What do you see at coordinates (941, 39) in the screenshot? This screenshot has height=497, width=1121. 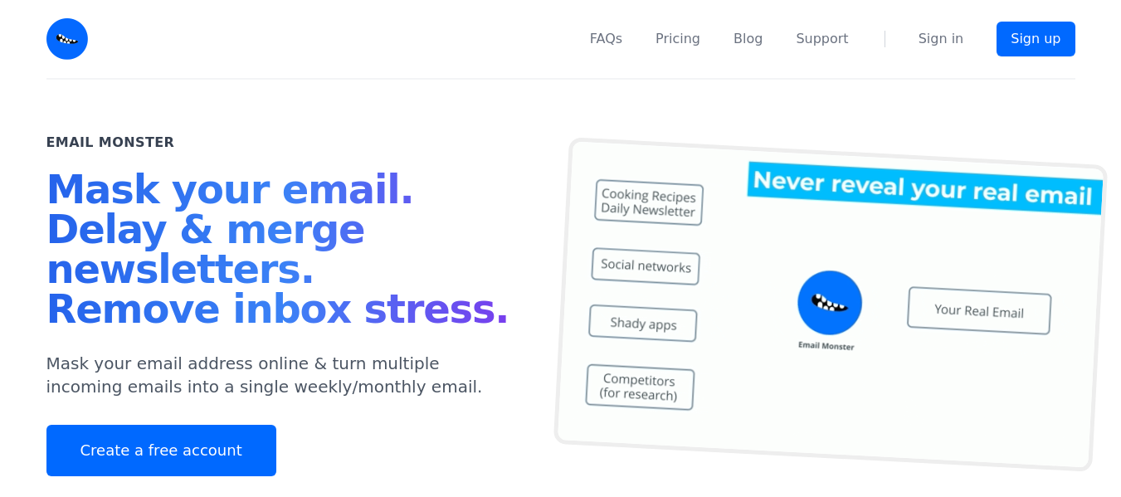 I see `a: Sign in` at bounding box center [941, 39].